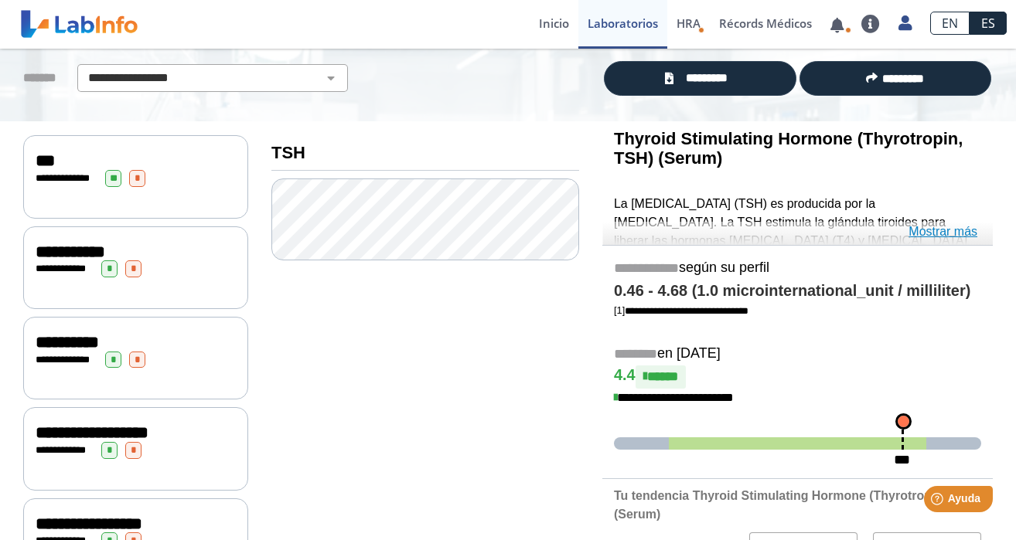 This screenshot has width=1016, height=540. Describe the element at coordinates (681, 310) in the screenshot. I see `a: [1]` at that location.